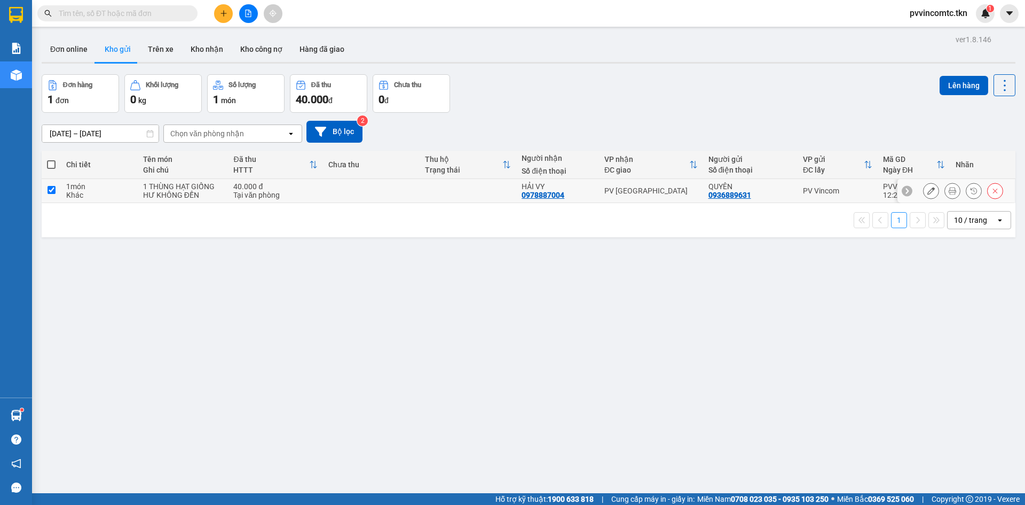 The width and height of the screenshot is (1025, 505). Describe the element at coordinates (69, 49) in the screenshot. I see `button: Đơn online` at that location.